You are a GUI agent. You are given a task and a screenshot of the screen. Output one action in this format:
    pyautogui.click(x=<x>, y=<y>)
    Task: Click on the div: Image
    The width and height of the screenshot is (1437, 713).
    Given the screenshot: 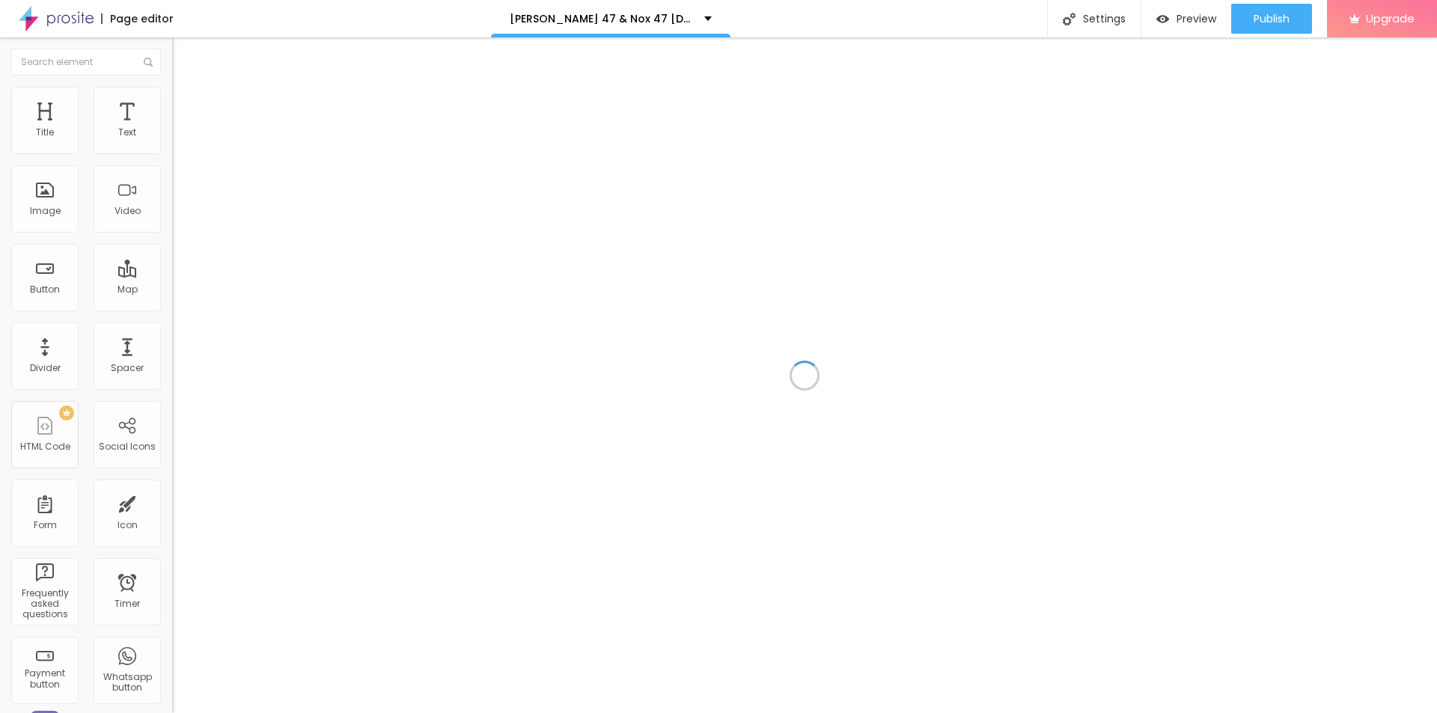 What is the action you would take?
    pyautogui.click(x=45, y=211)
    